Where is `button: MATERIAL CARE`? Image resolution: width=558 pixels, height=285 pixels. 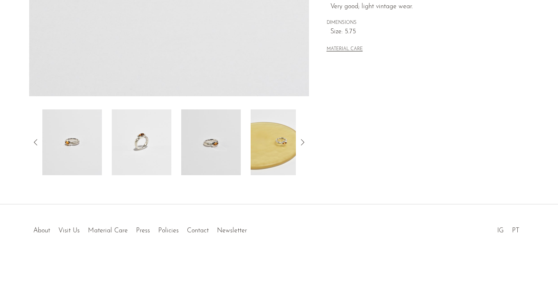 button: MATERIAL CARE is located at coordinates (345, 49).